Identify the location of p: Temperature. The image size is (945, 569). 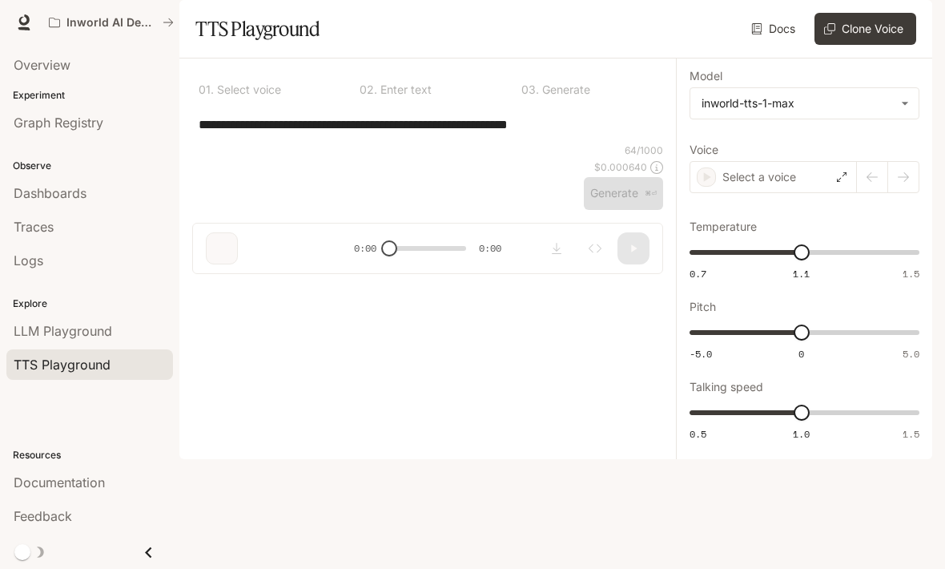
(723, 227).